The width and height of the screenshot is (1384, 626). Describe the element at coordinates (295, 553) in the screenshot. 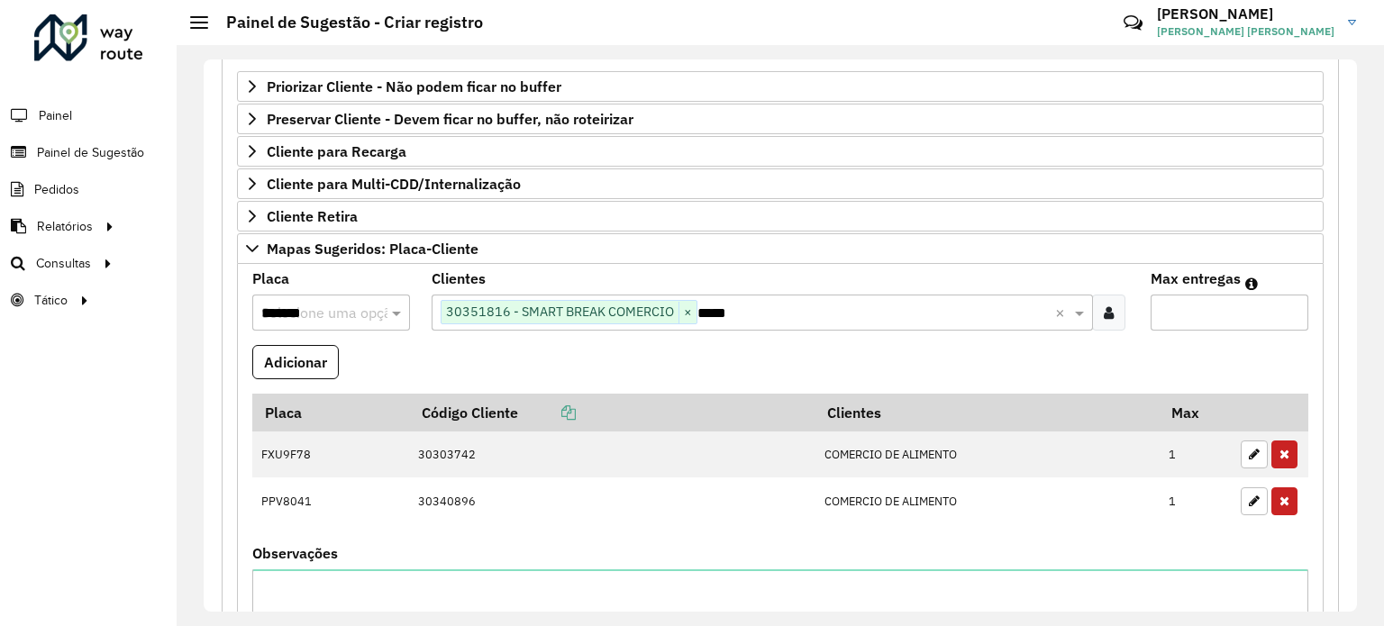

I see `label: Observações` at that location.